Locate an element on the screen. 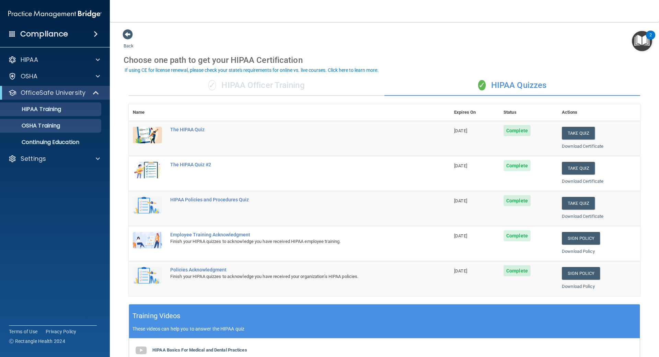  p: Settings is located at coordinates (33, 159).